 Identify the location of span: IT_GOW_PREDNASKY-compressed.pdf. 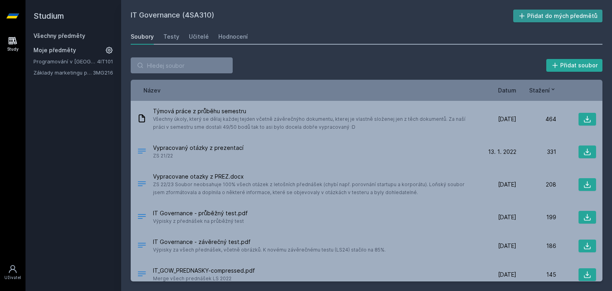
(204, 271).